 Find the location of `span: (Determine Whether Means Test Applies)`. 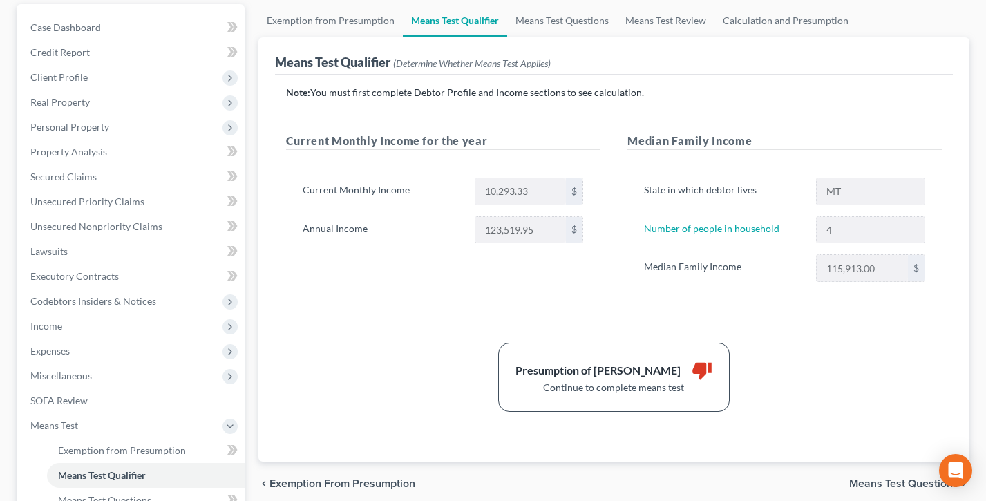

span: (Determine Whether Means Test Applies) is located at coordinates (472, 63).